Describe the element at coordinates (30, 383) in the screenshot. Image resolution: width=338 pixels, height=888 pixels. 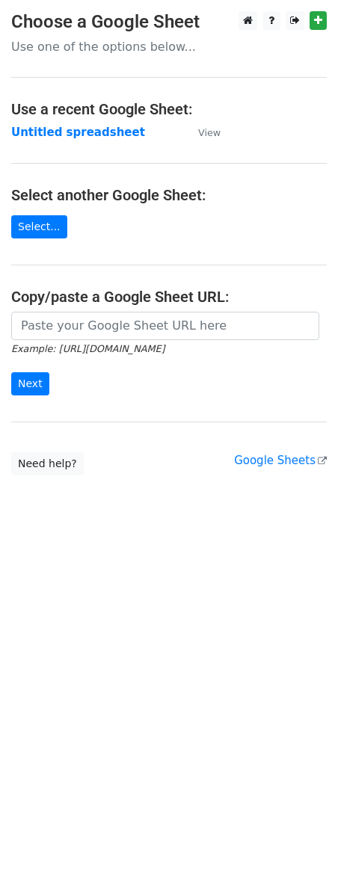
I see `input: Next` at that location.